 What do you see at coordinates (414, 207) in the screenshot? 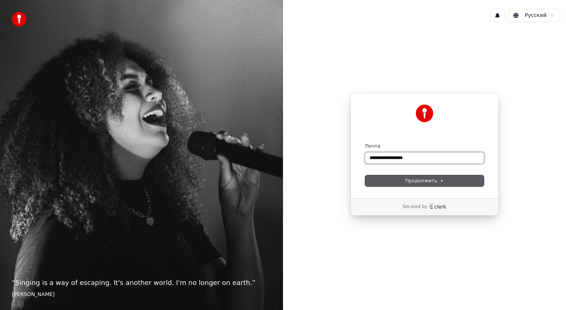
I see `p: Secured by` at bounding box center [414, 207].